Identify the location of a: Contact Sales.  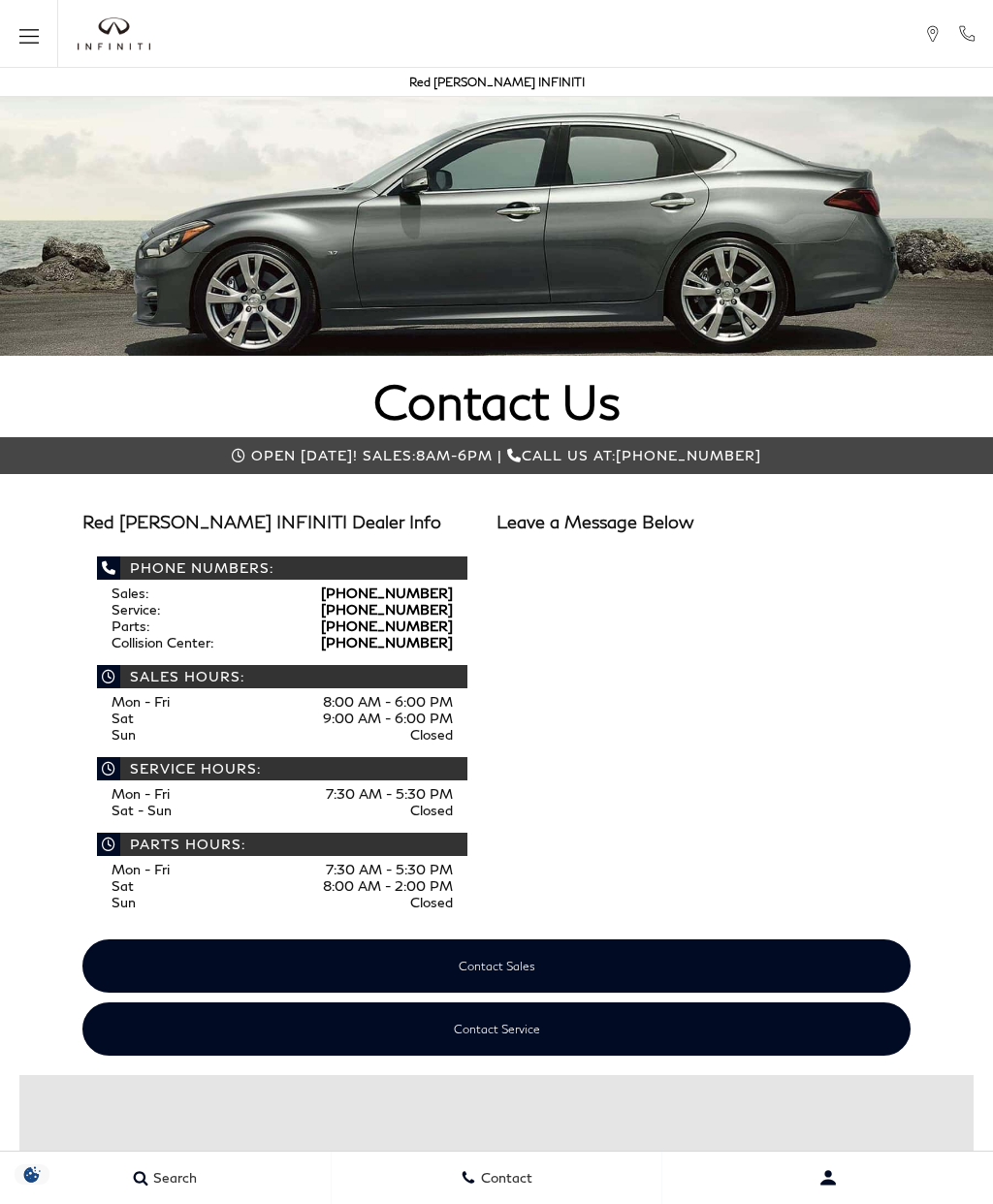
(496, 965).